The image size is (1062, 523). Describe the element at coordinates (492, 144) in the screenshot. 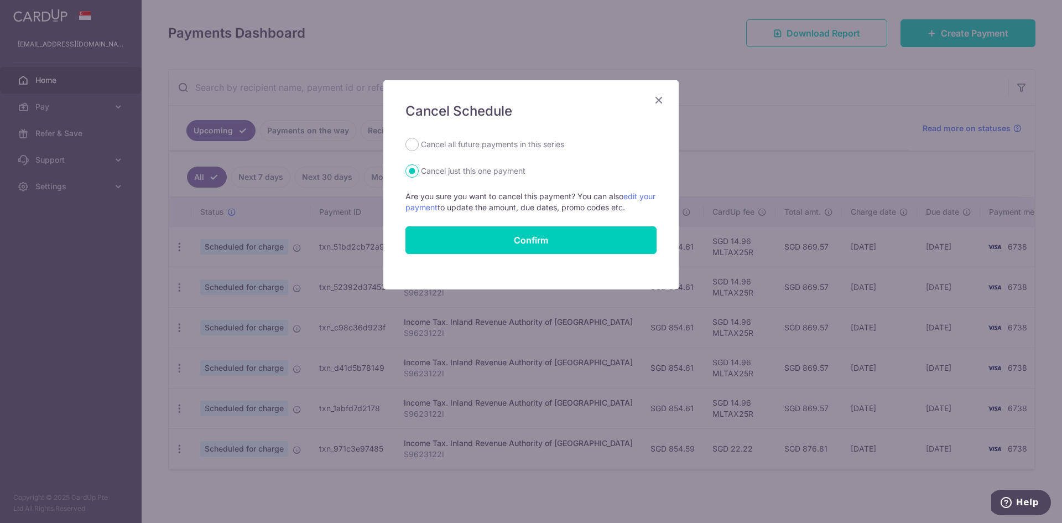

I see `label: Cancel all future payments in this series` at that location.